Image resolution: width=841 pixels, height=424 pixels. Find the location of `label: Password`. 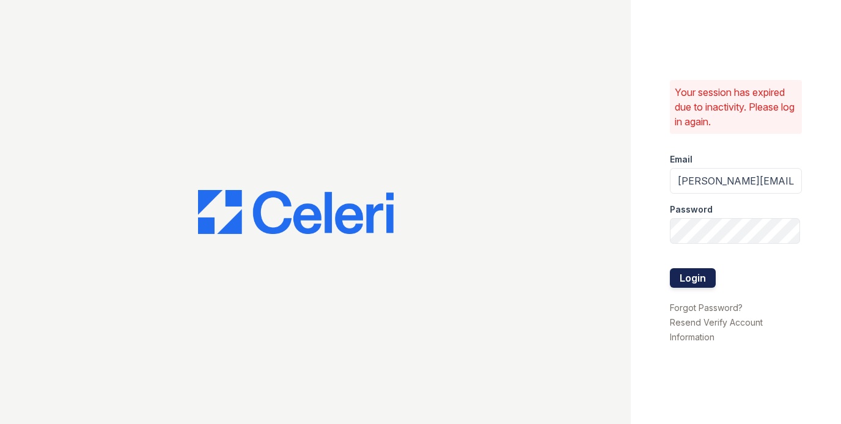

label: Password is located at coordinates (691, 210).